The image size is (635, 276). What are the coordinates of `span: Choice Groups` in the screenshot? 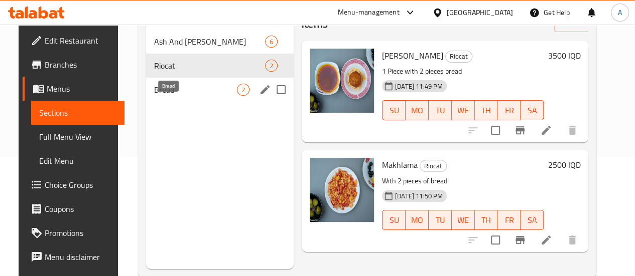 It's located at (80, 185).